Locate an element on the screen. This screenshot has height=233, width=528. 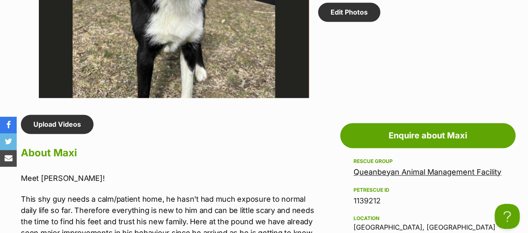
div: Rescue group is located at coordinates (427, 161).